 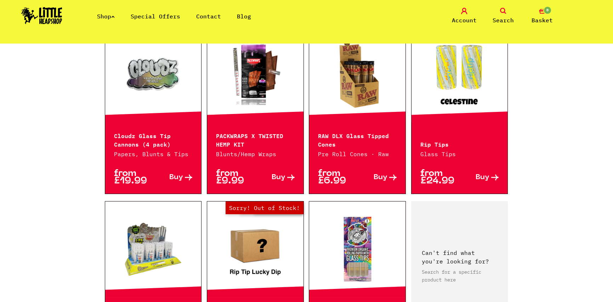 I want to click on p: Rip Tips, so click(x=459, y=144).